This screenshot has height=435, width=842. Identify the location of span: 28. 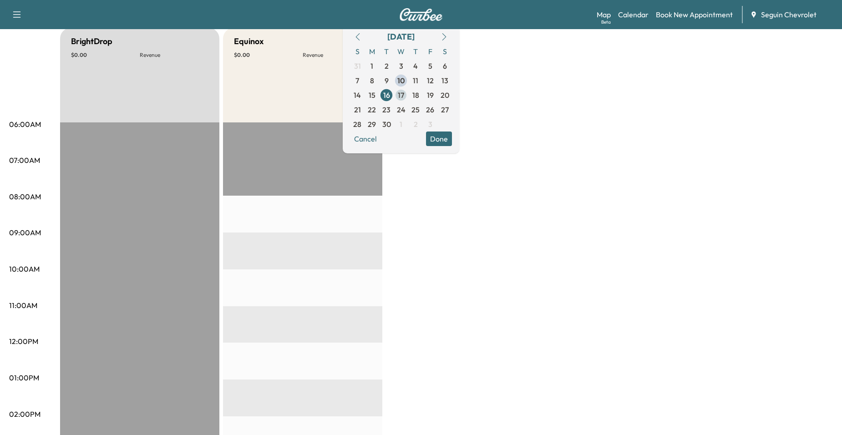
(357, 124).